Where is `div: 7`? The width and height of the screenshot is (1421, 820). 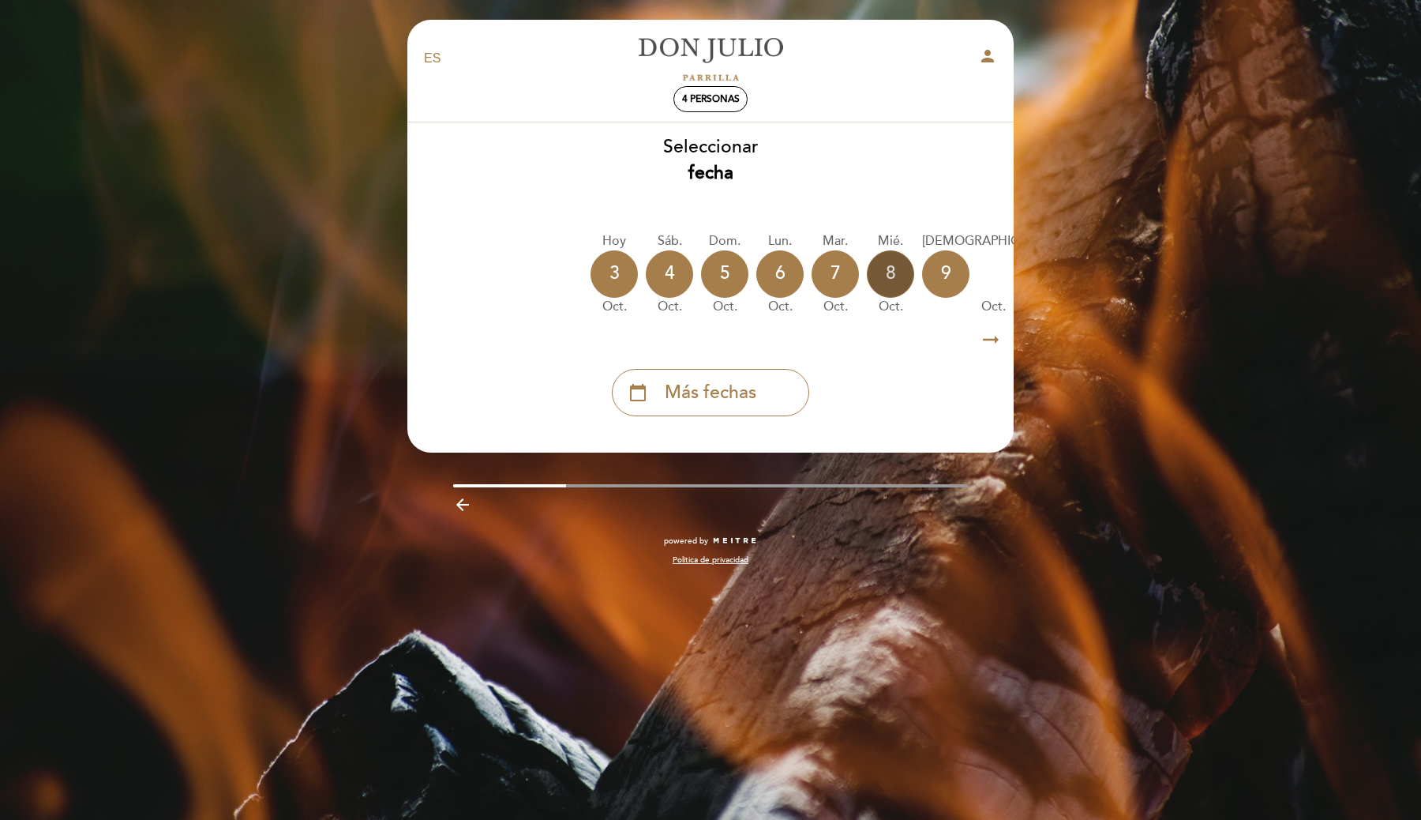
div: 7 is located at coordinates (835, 274).